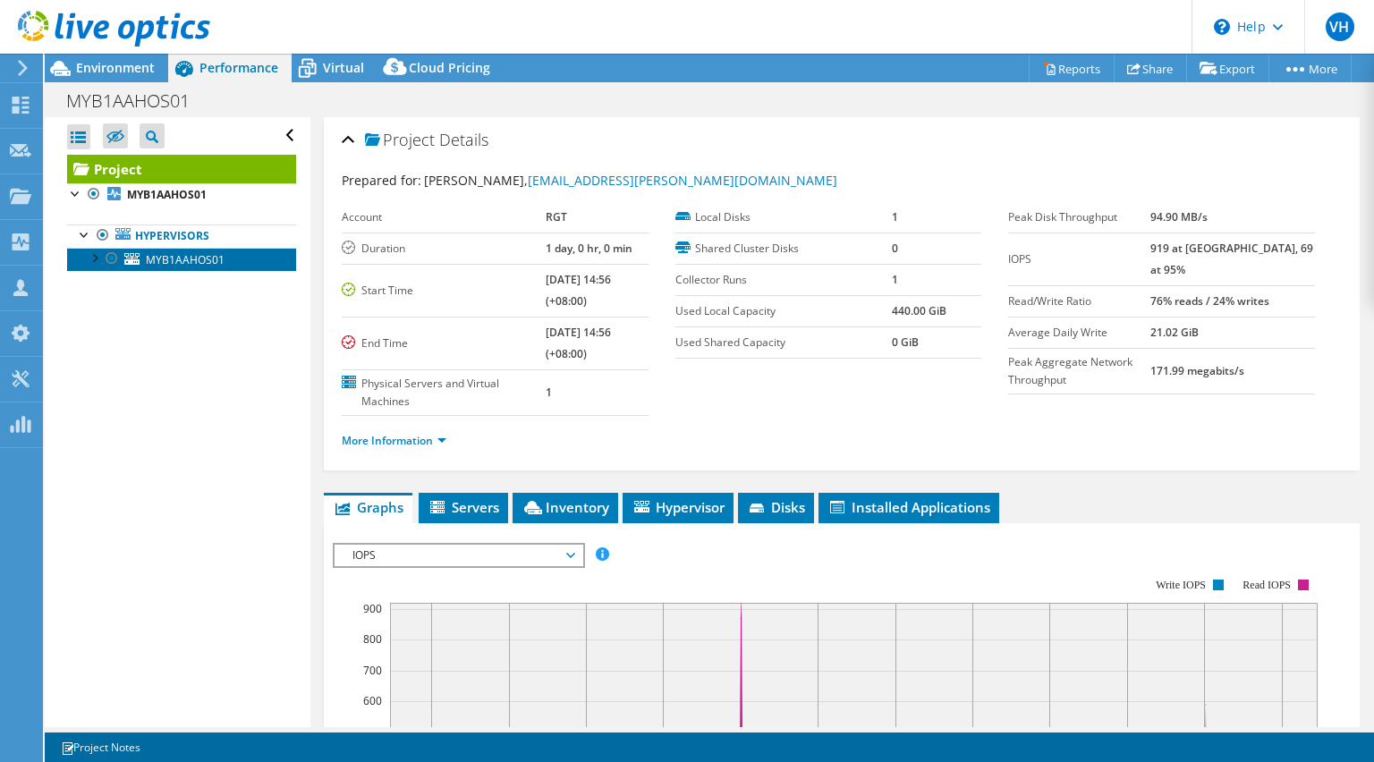 Image resolution: width=1374 pixels, height=762 pixels. Describe the element at coordinates (444, 291) in the screenshot. I see `label: Start Time` at that location.